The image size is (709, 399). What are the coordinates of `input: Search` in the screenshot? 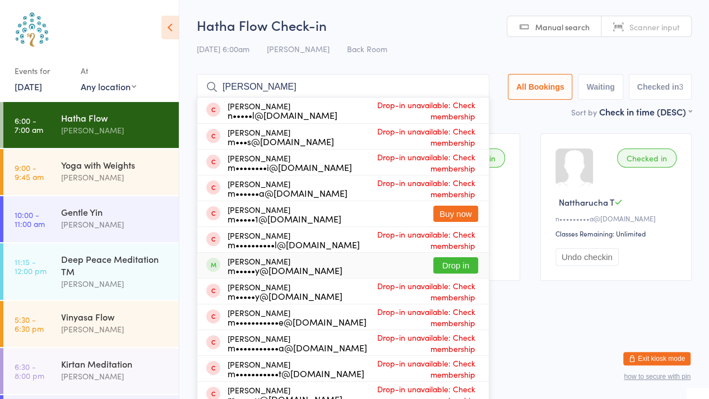 It's located at (343, 87).